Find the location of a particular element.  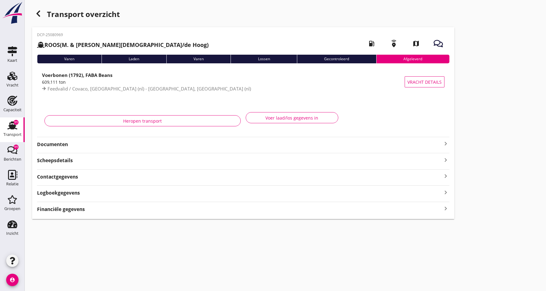

strong: Scheepsdetails is located at coordinates (55, 160).